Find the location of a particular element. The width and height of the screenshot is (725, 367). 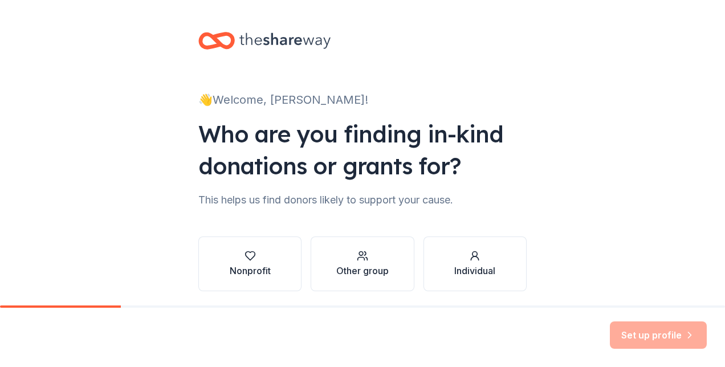

div: Nonprofit is located at coordinates (250, 271).